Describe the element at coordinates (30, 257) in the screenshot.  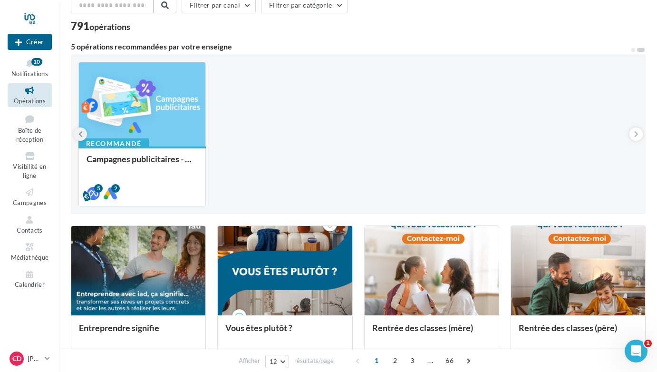
I see `span: Médiathèque` at that location.